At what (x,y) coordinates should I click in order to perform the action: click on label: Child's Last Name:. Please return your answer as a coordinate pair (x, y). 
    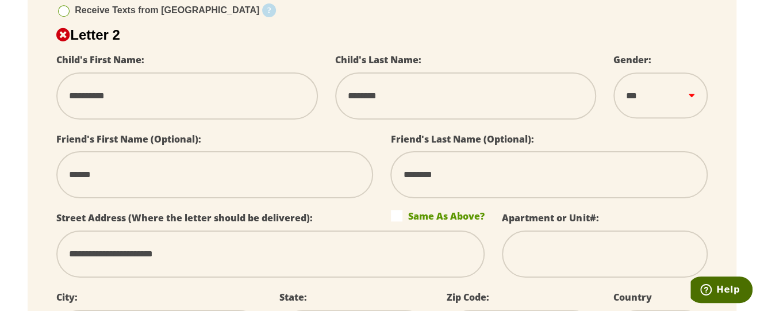
    Looking at the image, I should click on (378, 60).